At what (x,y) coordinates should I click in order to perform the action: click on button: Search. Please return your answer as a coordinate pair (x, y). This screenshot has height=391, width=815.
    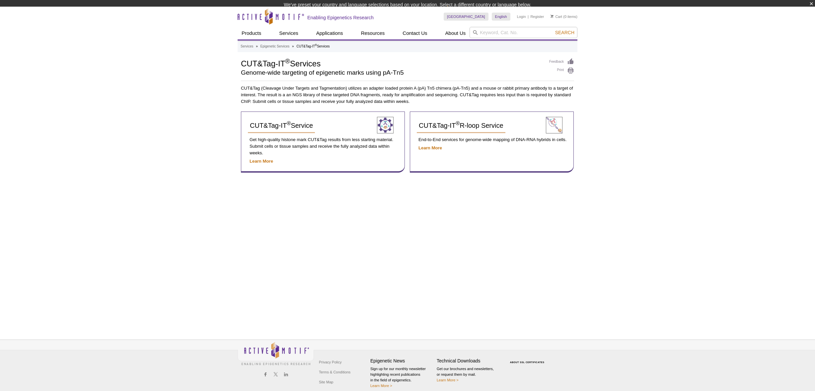
    Looking at the image, I should click on (565, 33).